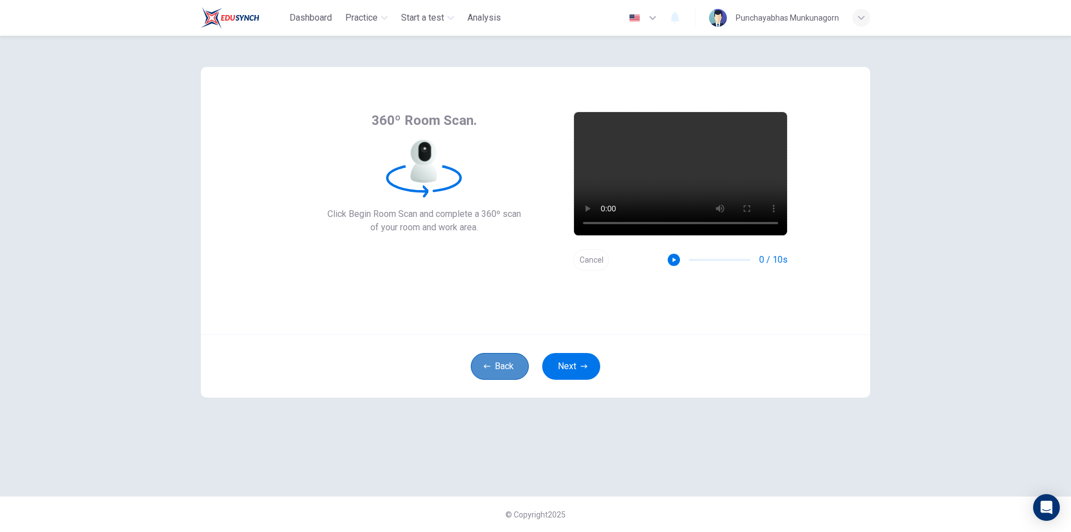 The image size is (1071, 532). Describe the element at coordinates (422, 18) in the screenshot. I see `span: Start a test` at that location.